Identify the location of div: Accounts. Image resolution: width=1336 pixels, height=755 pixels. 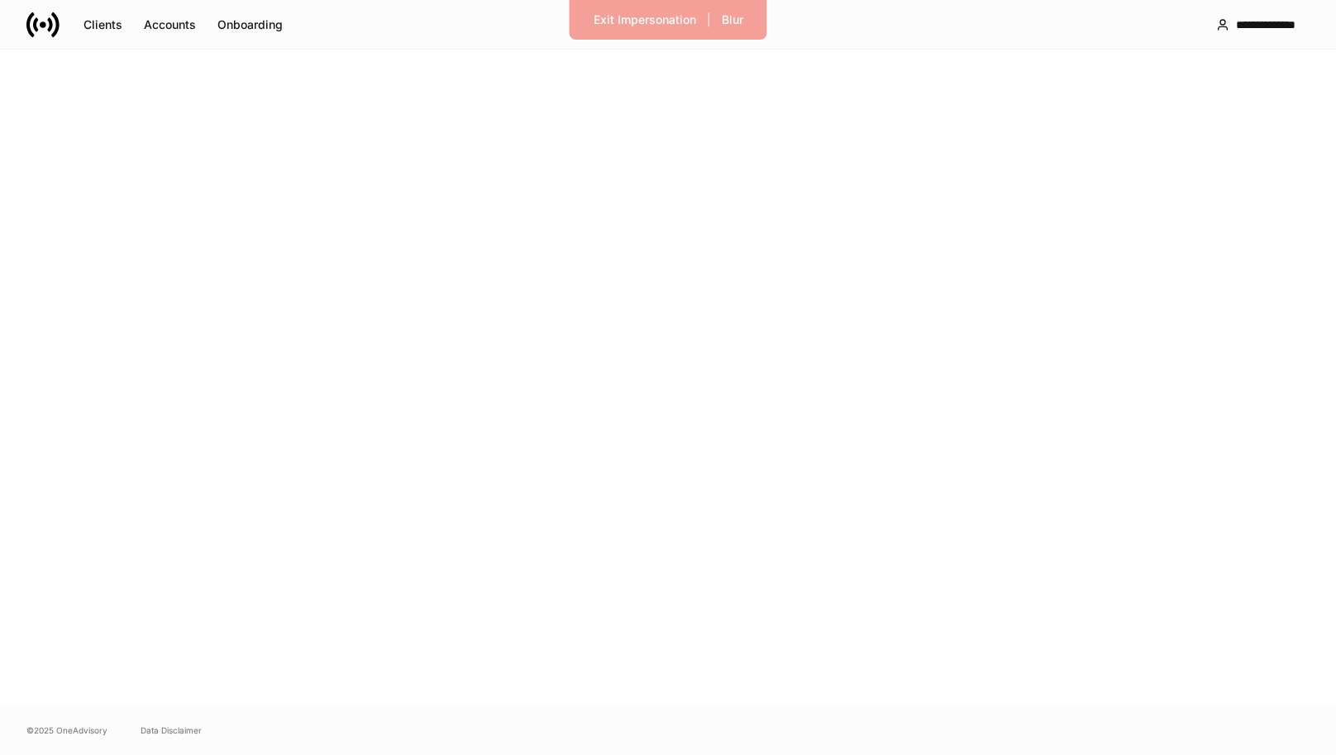
(169, 25).